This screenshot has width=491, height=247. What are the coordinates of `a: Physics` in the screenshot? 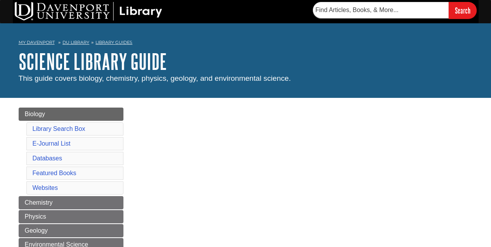 It's located at (71, 217).